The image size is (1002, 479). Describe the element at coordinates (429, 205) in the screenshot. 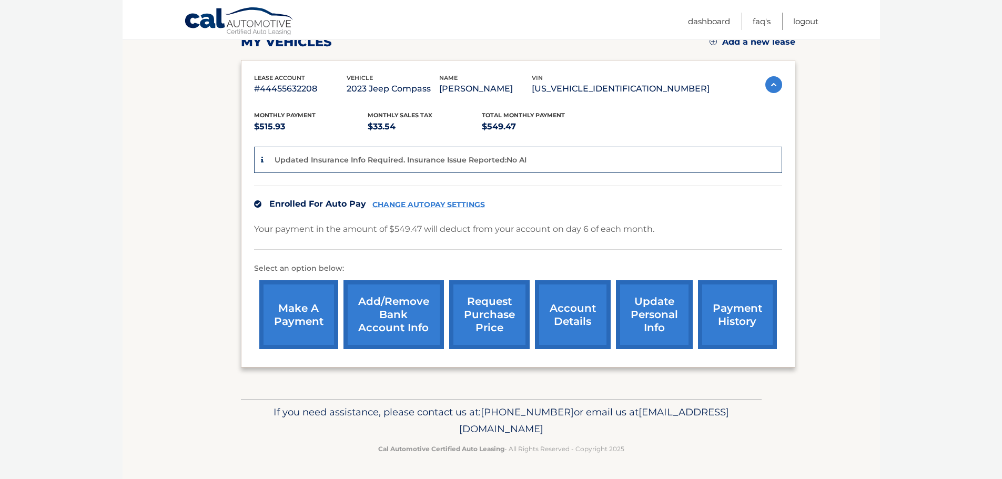

I see `a: CHANGE AUTOPAY SETTINGS` at that location.